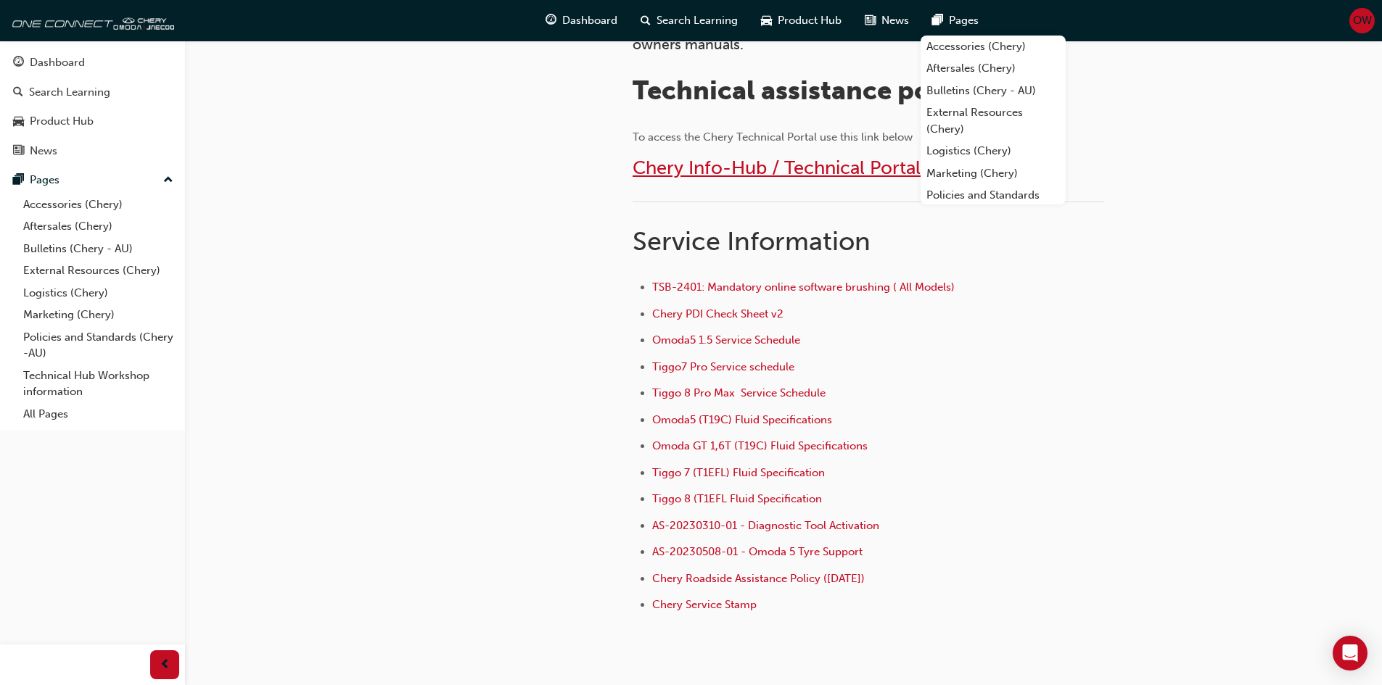 Image resolution: width=1382 pixels, height=685 pixels. What do you see at coordinates (855, 36) in the screenshot?
I see `span: to explore service manuals, Electrical diagram and owners manuals.` at bounding box center [855, 36].